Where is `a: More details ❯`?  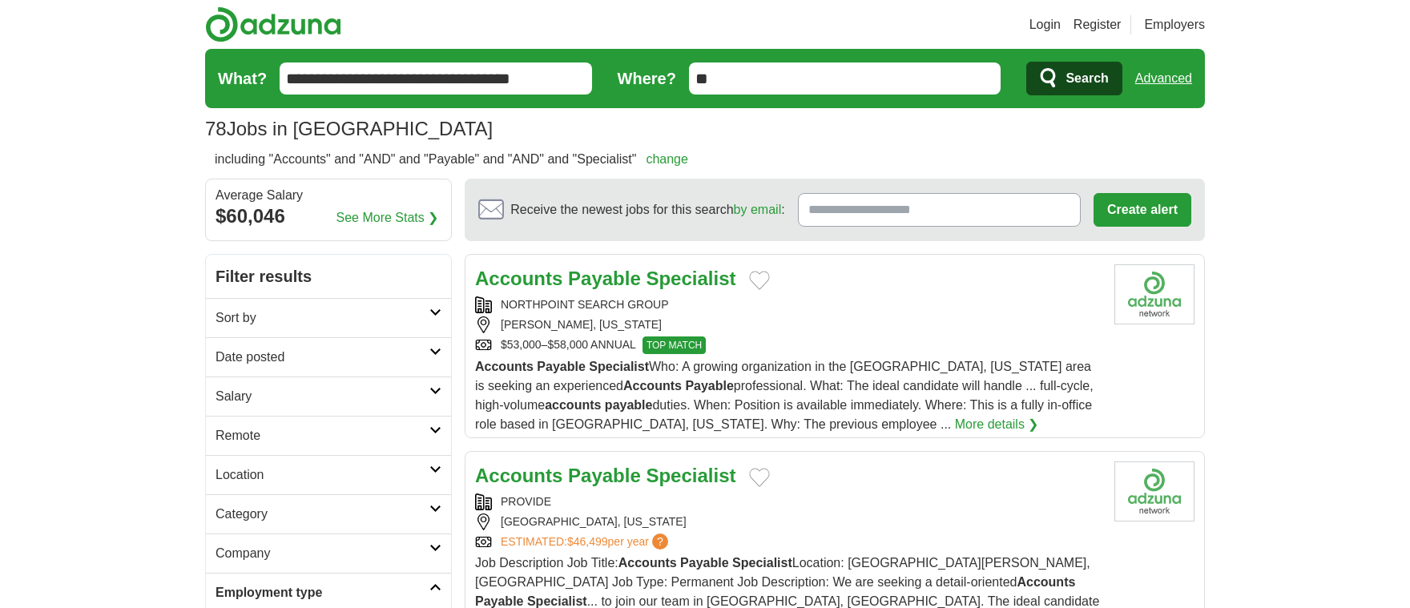
a: More details ❯ is located at coordinates (996, 424).